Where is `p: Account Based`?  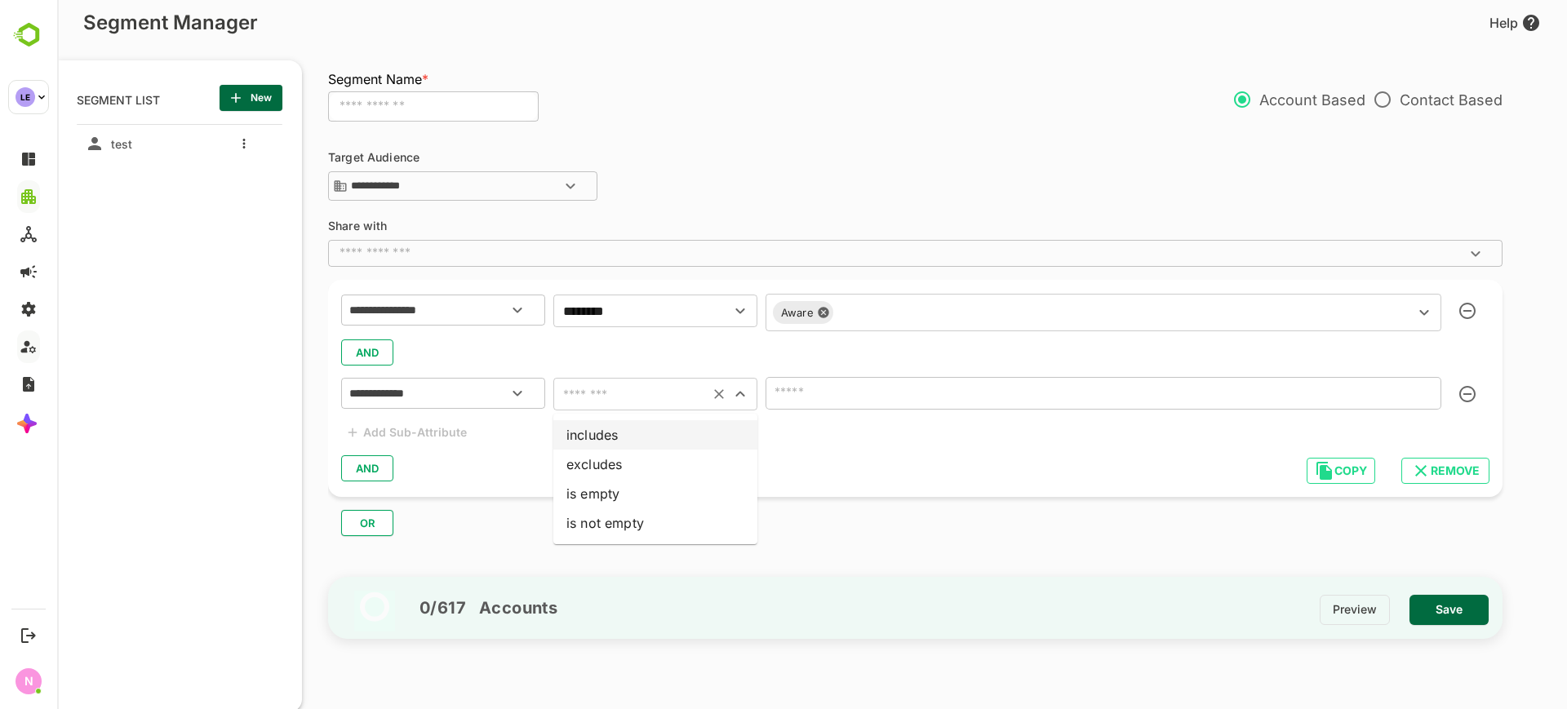
p: Account Based is located at coordinates (1238, 100).